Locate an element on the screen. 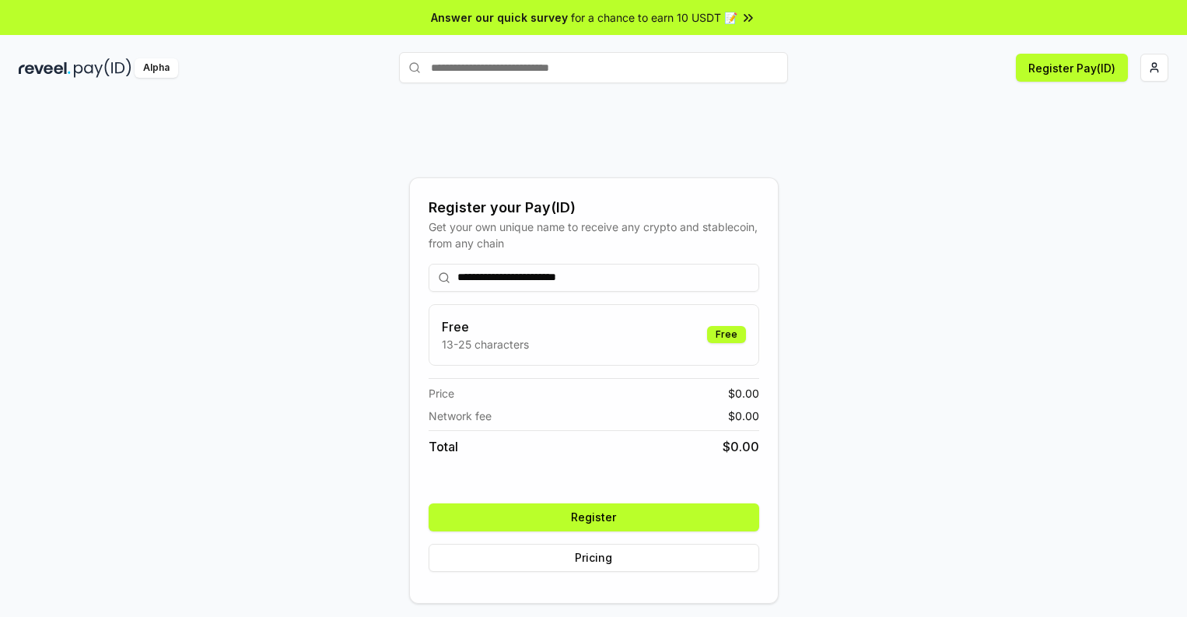  button: Register is located at coordinates (594, 517).